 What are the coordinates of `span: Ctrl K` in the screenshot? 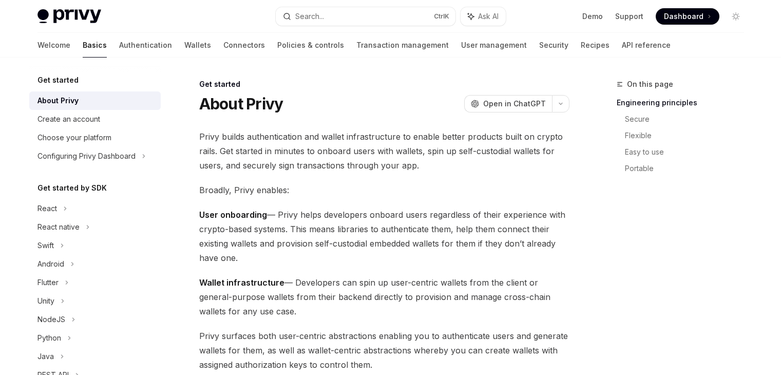 It's located at (442, 16).